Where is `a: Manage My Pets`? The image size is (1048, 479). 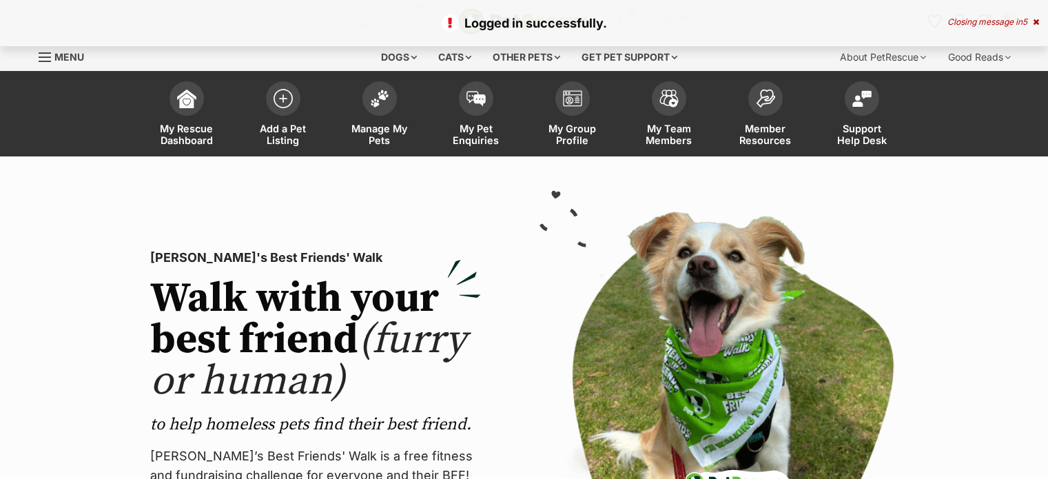 a: Manage My Pets is located at coordinates (380, 115).